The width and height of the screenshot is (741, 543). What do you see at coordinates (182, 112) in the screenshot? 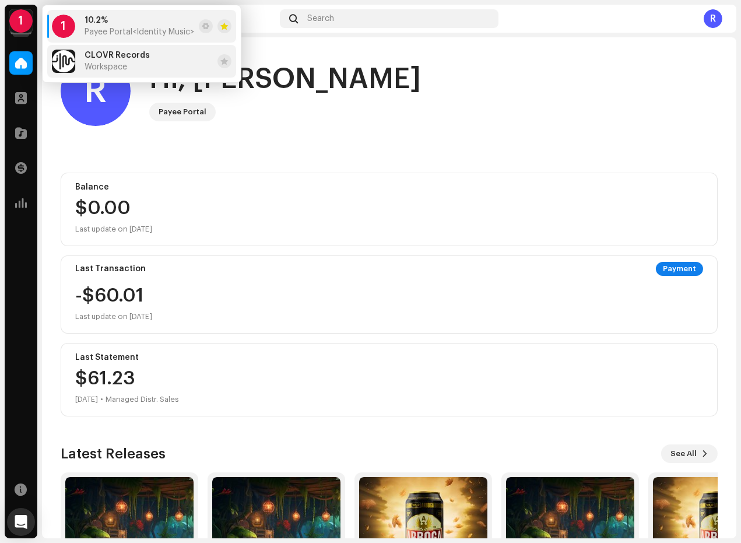
I see `div: Payee Portal` at bounding box center [182, 112].